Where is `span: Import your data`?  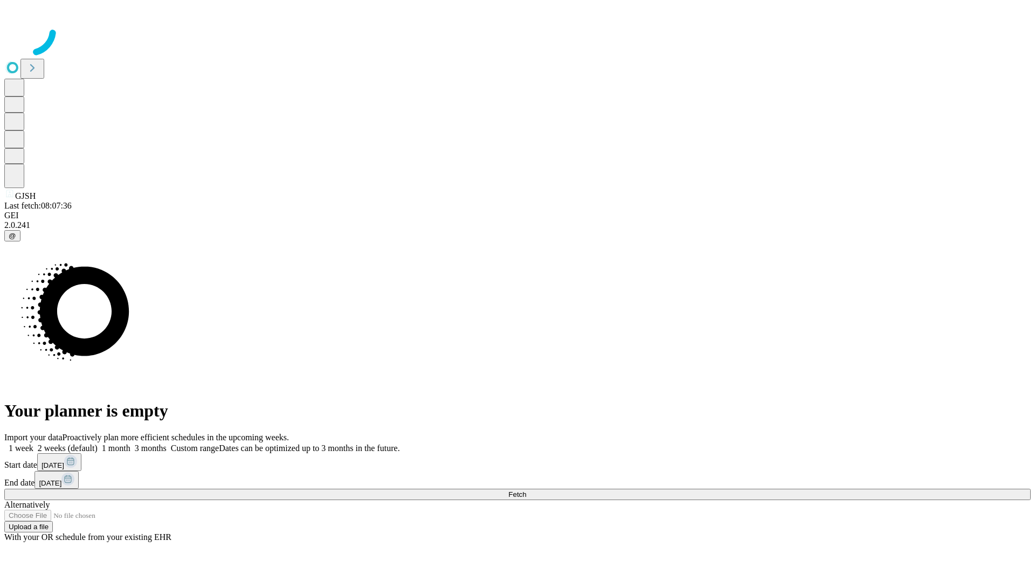
span: Import your data is located at coordinates (33, 437).